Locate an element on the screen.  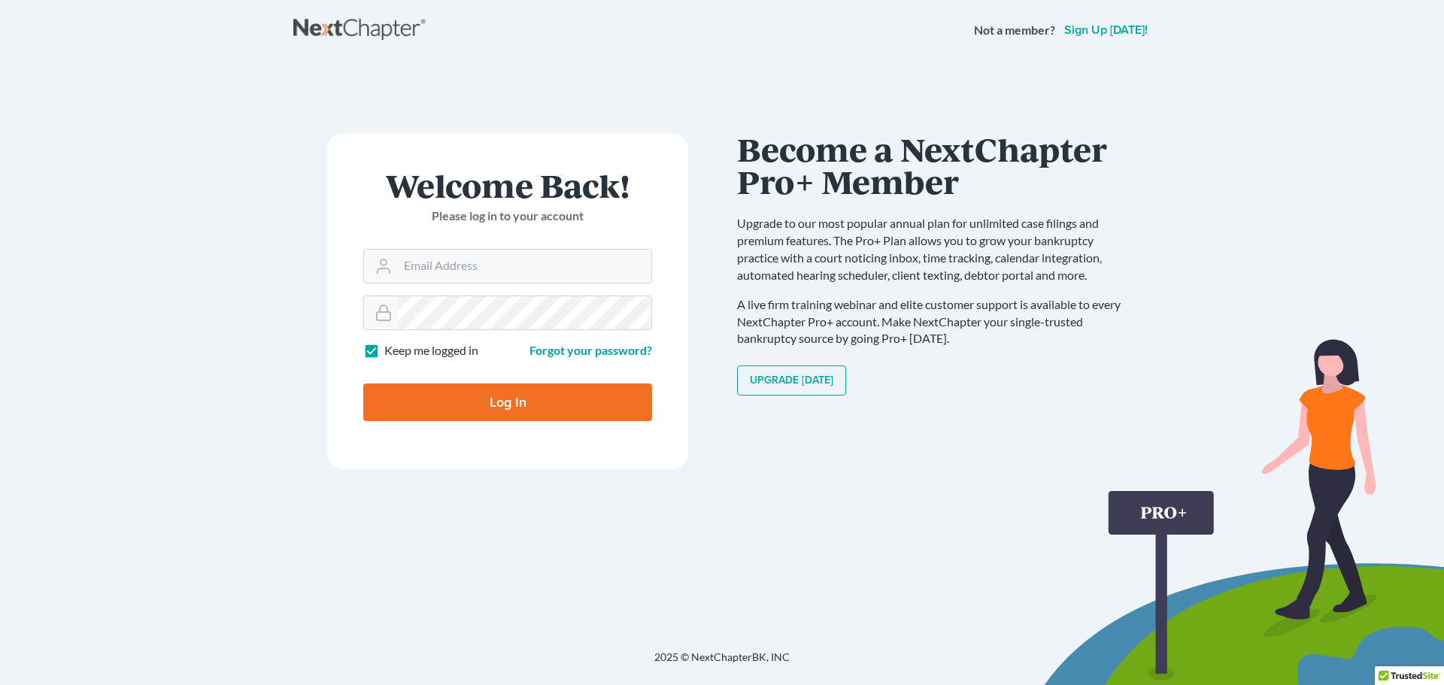
h1: Become a NextChapter Pro+ Member is located at coordinates (936, 165).